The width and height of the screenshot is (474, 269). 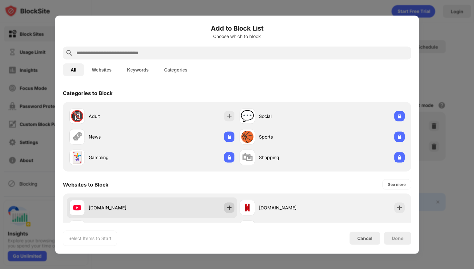 I want to click on div: Cancel, so click(x=365, y=238).